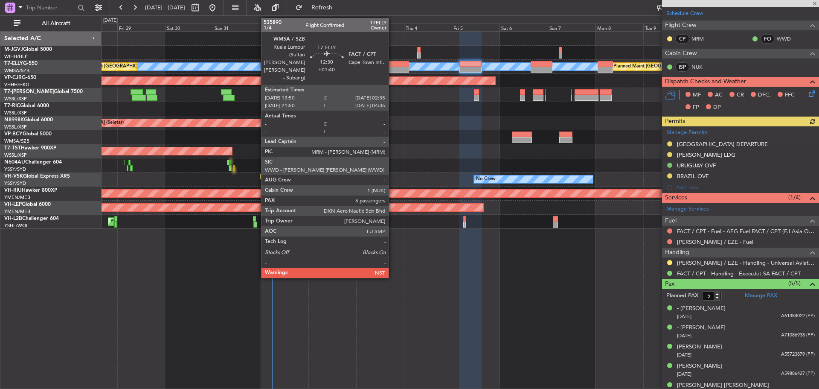 The height and width of the screenshot is (389, 819). Describe the element at coordinates (786, 39) in the screenshot. I see `a: WWD` at that location.